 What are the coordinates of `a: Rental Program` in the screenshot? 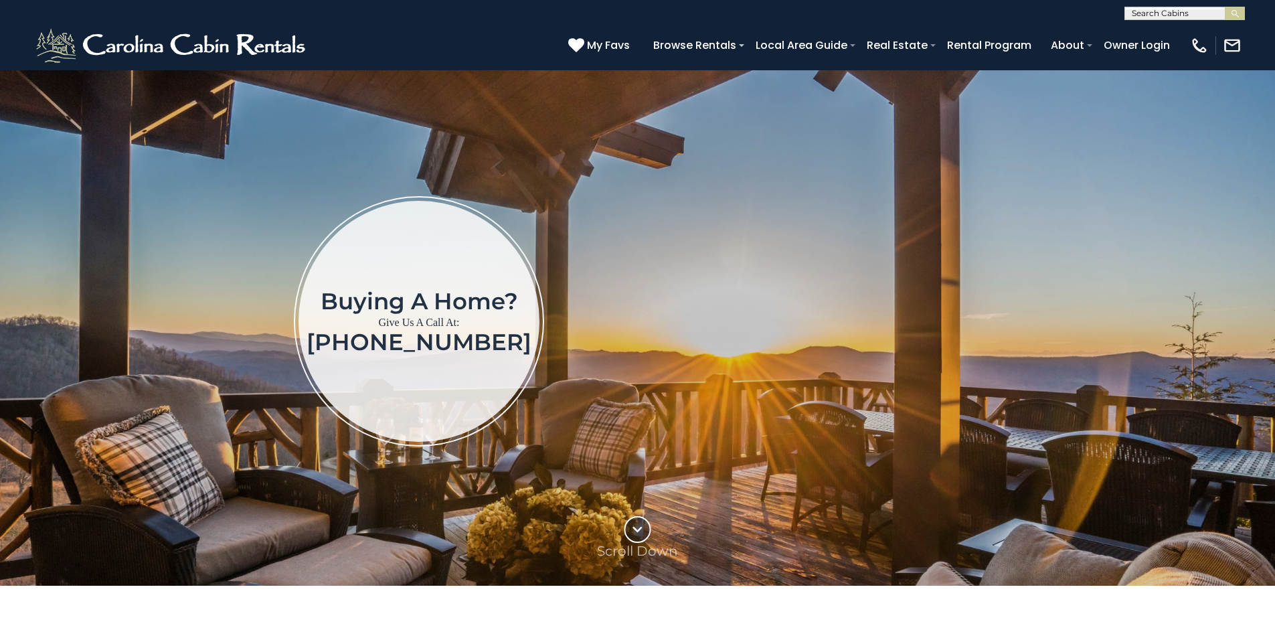 It's located at (989, 45).